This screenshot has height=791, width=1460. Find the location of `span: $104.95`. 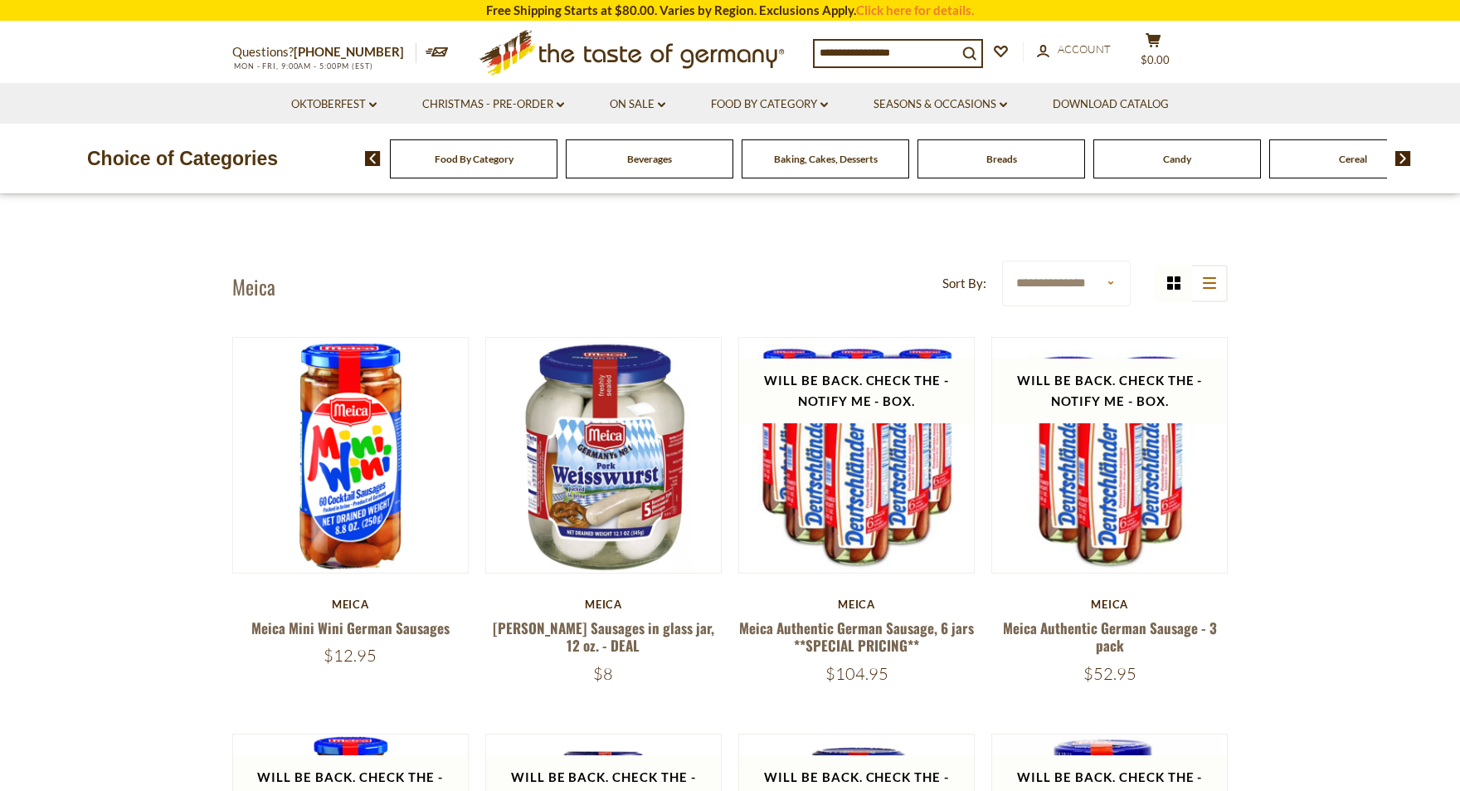

span: $104.95 is located at coordinates (857, 673).